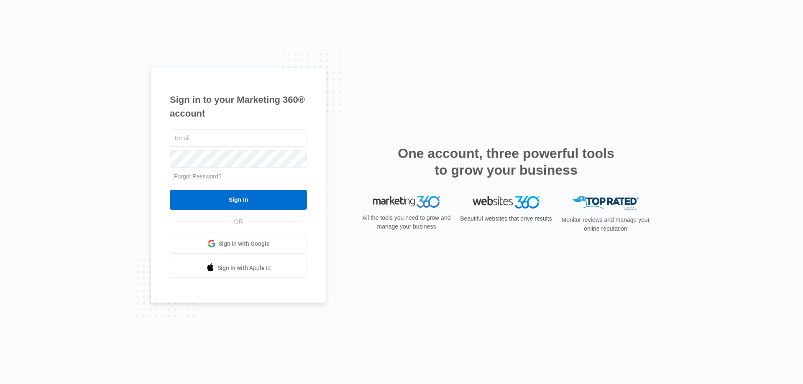 Image resolution: width=803 pixels, height=384 pixels. Describe the element at coordinates (406, 202) in the screenshot. I see `img: Marketing 360` at that location.